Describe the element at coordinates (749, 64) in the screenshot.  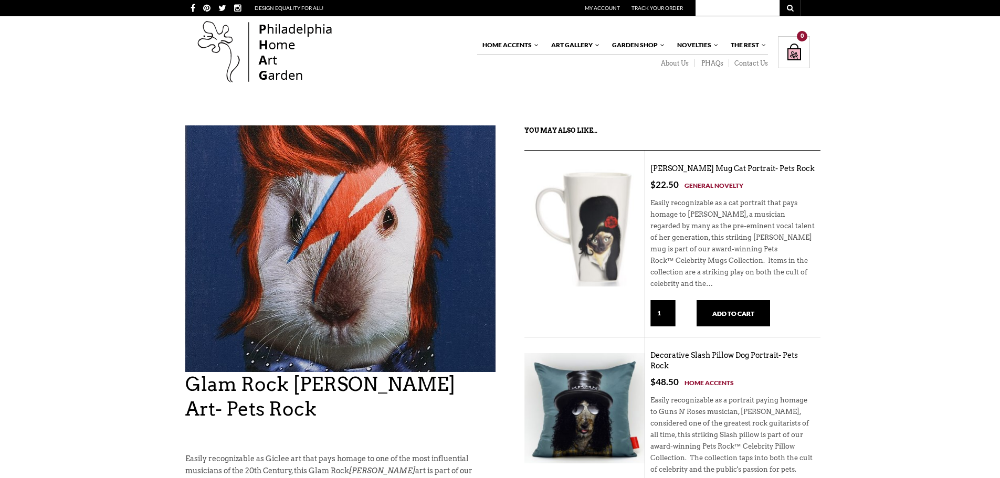
I see `a: Contact Us` at that location.